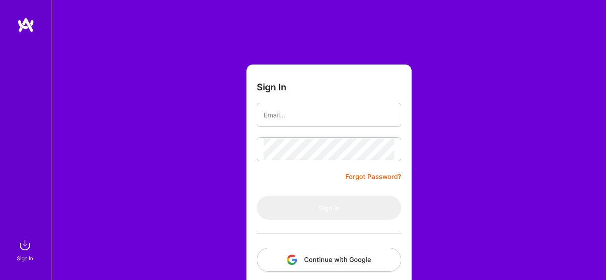 The height and width of the screenshot is (280, 606). What do you see at coordinates (26, 25) in the screenshot?
I see `img: logo` at bounding box center [26, 25].